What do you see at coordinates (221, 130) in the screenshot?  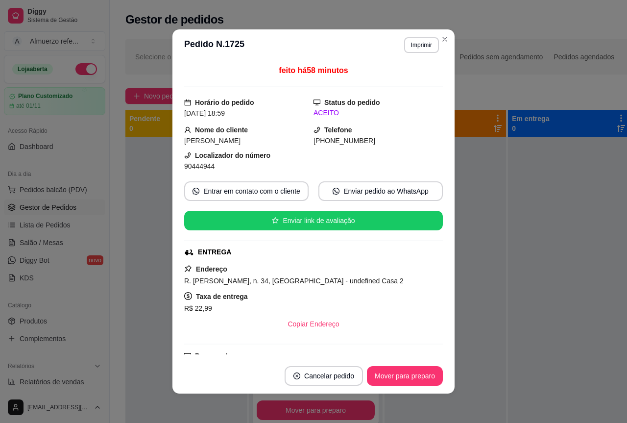 I see `strong: Nome do cliente` at bounding box center [221, 130].